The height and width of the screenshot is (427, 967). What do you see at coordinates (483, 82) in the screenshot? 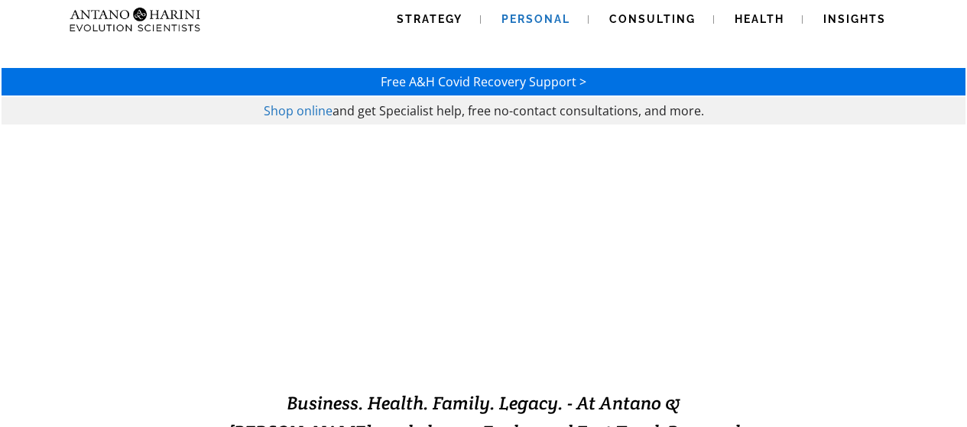
I see `span: Free A&H Covid Recovery Support >` at bounding box center [483, 82].